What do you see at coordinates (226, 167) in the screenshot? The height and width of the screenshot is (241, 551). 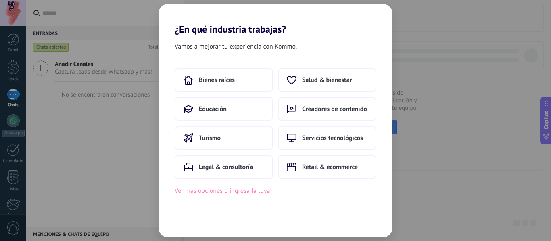 I see `span: Legal & consultoría` at bounding box center [226, 167].